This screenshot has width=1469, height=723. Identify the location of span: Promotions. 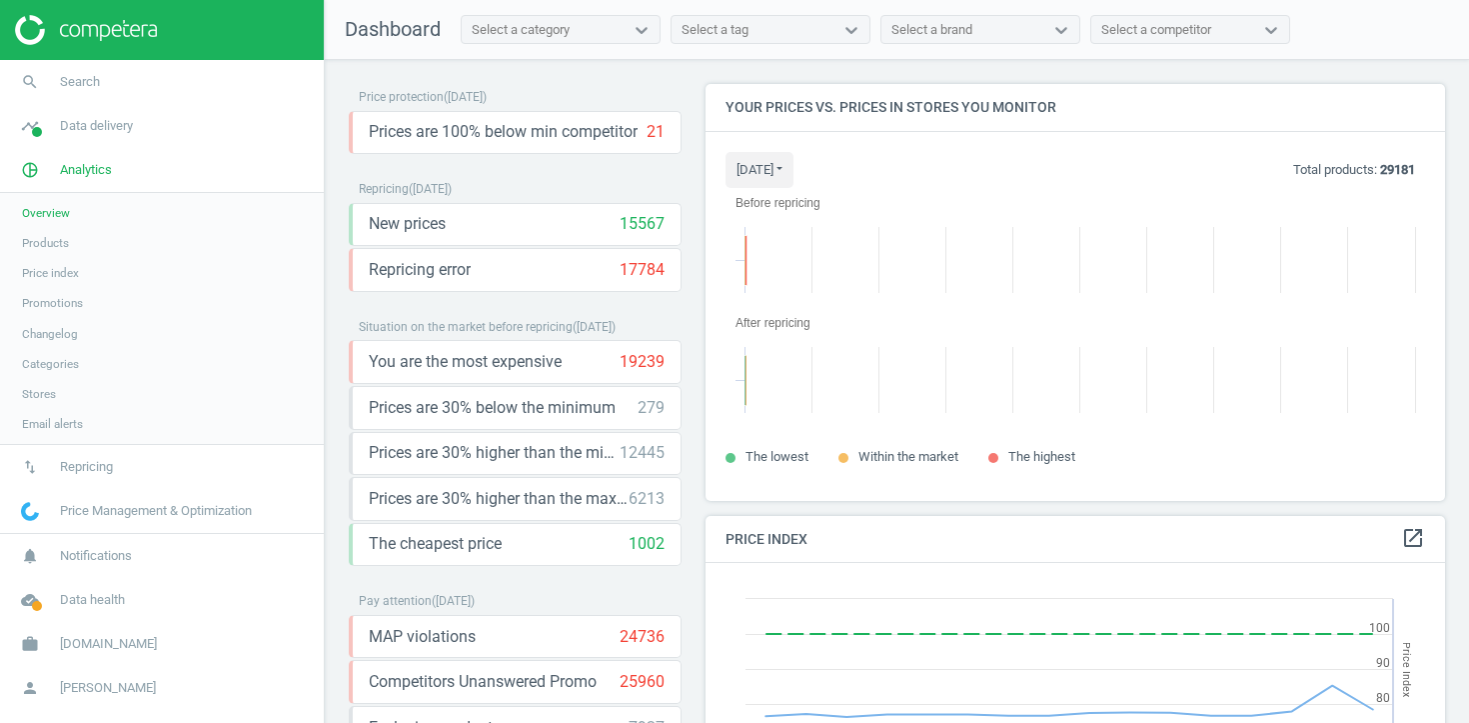
(52, 303).